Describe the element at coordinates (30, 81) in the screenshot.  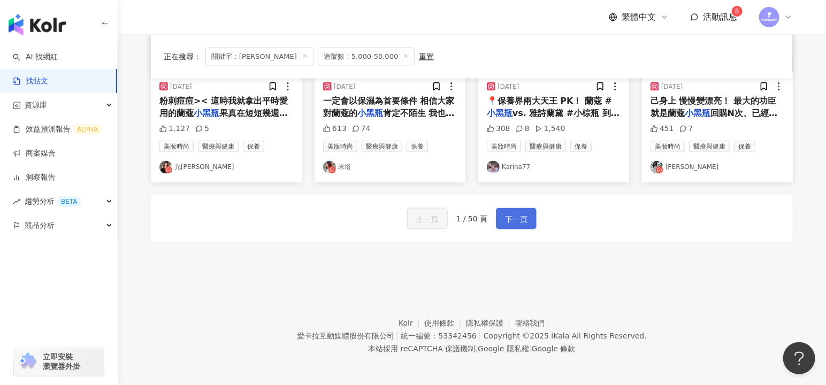
I see `a: 找貼文` at that location.